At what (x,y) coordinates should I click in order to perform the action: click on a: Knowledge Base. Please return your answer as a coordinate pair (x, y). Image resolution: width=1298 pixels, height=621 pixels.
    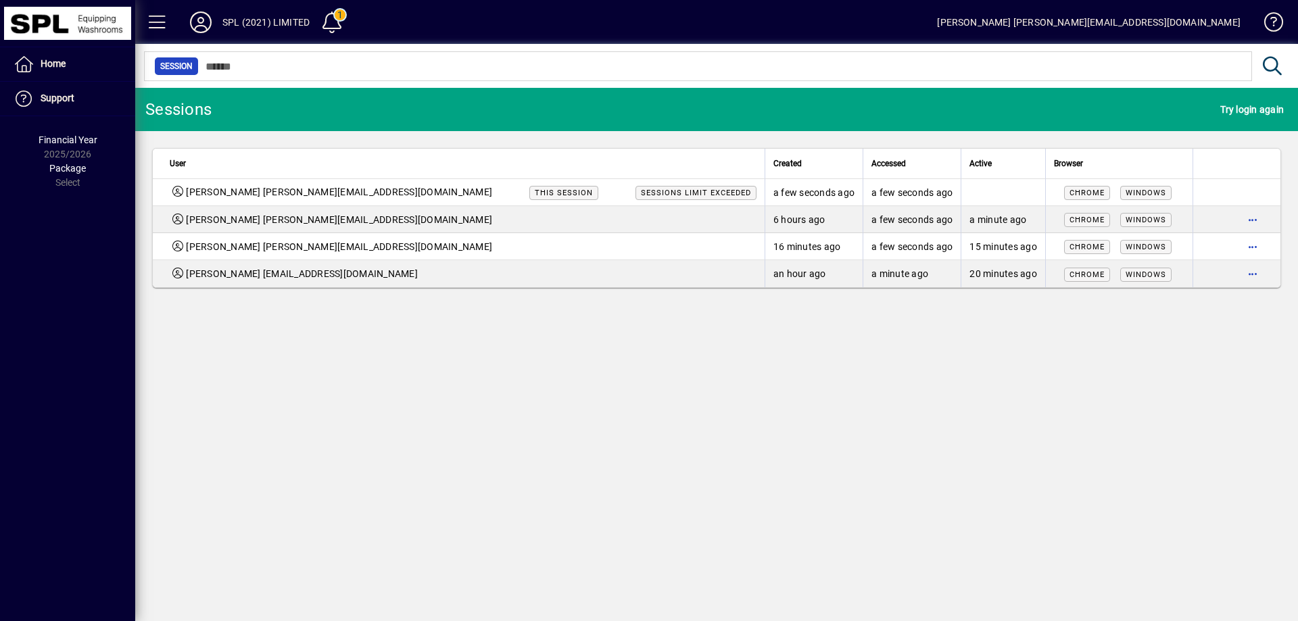
    Looking at the image, I should click on (1268, 24).